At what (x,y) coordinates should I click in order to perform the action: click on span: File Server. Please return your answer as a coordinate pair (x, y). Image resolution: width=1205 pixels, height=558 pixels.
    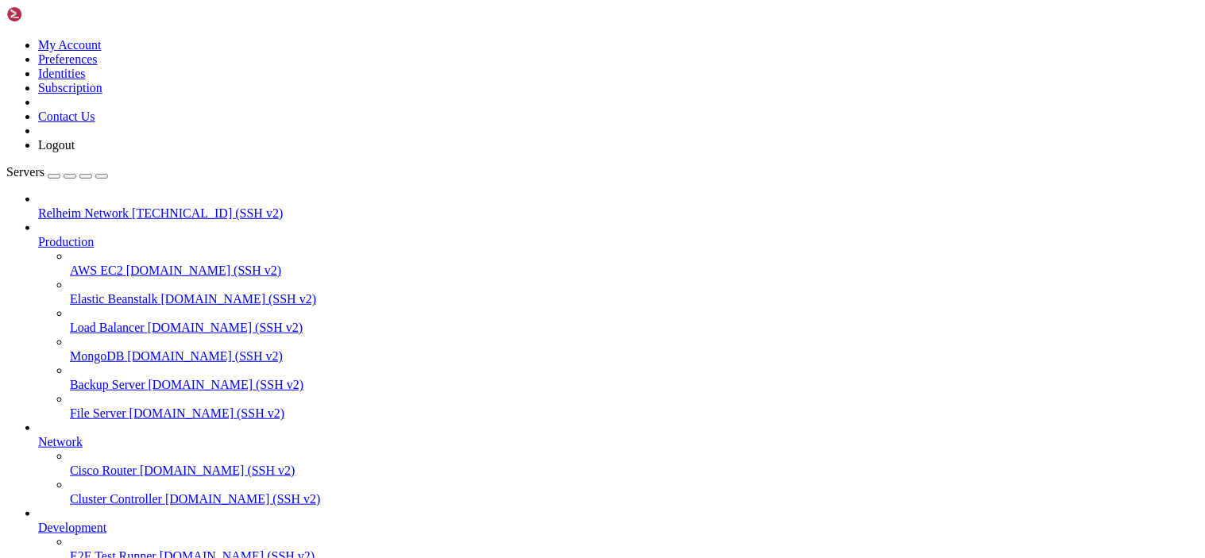
    Looking at the image, I should click on (98, 413).